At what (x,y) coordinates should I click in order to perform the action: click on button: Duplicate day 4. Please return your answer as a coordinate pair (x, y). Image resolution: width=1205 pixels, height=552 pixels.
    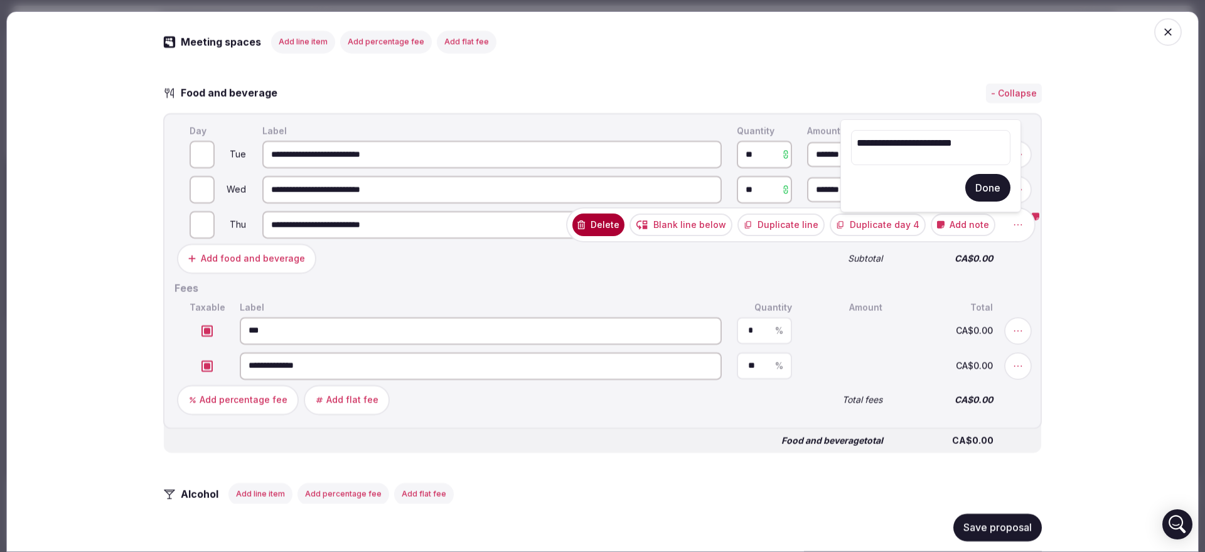
    Looking at the image, I should click on (878, 225).